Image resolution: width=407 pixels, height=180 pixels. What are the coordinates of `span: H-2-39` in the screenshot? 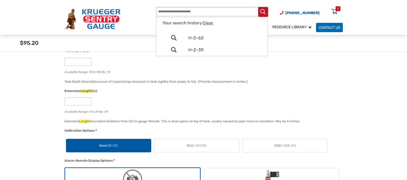 It's located at (225, 50).